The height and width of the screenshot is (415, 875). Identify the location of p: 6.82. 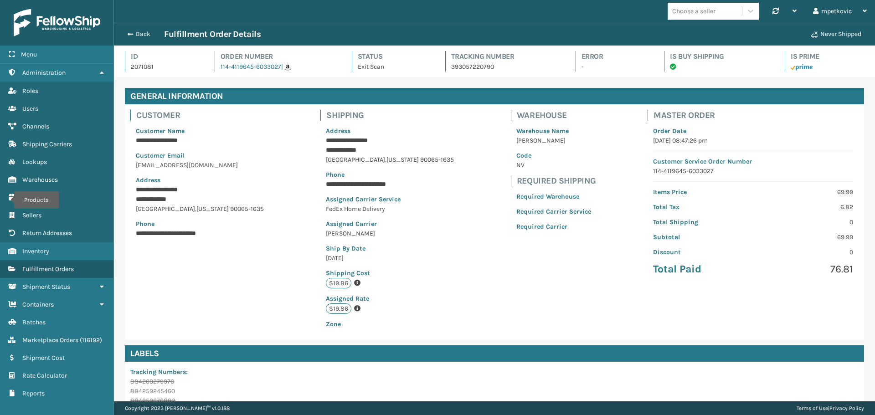
(805, 207).